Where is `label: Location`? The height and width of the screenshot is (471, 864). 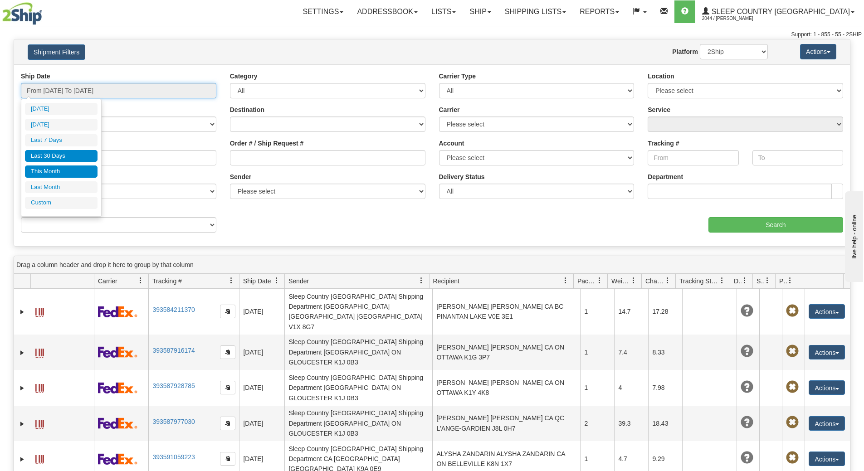
label: Location is located at coordinates (661, 76).